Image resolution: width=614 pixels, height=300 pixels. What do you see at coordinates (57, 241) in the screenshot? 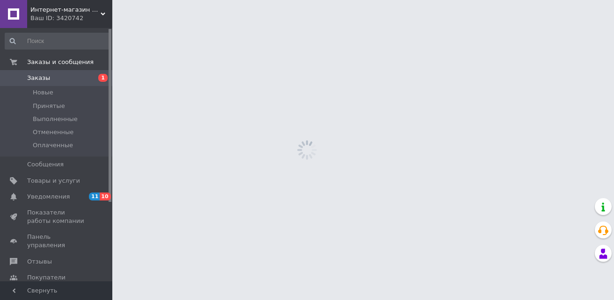
I see `span: Панель управления` at bounding box center [57, 241].